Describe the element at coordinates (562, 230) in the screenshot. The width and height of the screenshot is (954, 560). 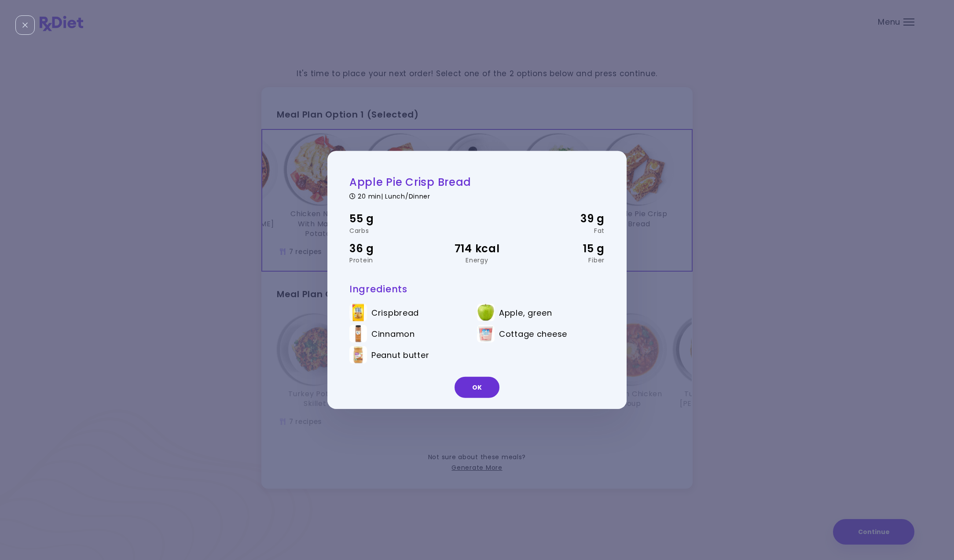
I see `div: Fat` at that location.